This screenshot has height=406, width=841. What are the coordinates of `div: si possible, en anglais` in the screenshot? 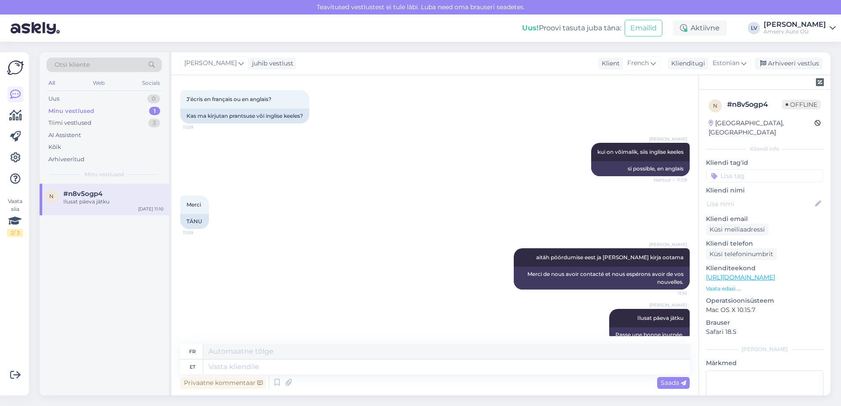 It's located at (640, 169).